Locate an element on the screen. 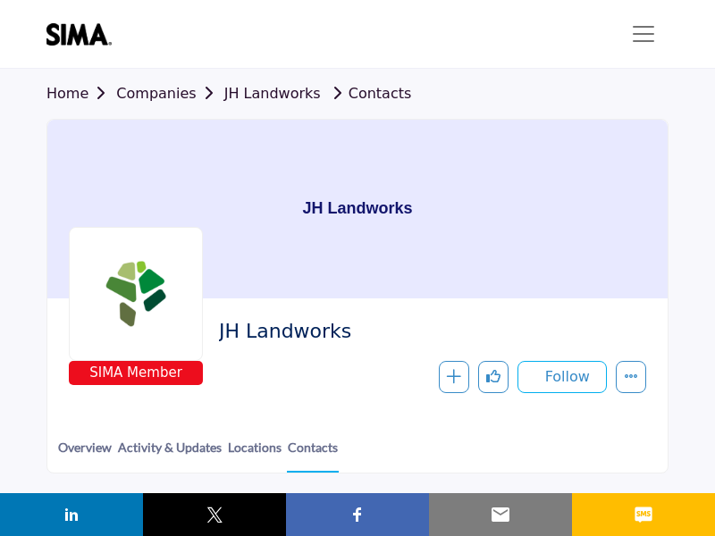 This screenshot has width=715, height=536. a: Companies is located at coordinates (170, 93).